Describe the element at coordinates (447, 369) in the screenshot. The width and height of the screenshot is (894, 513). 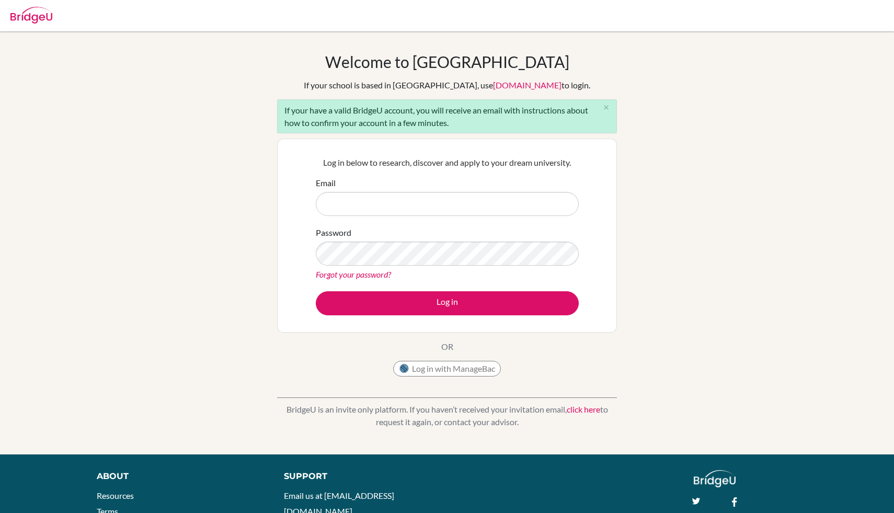
I see `button: Log in with ManageBac` at that location.